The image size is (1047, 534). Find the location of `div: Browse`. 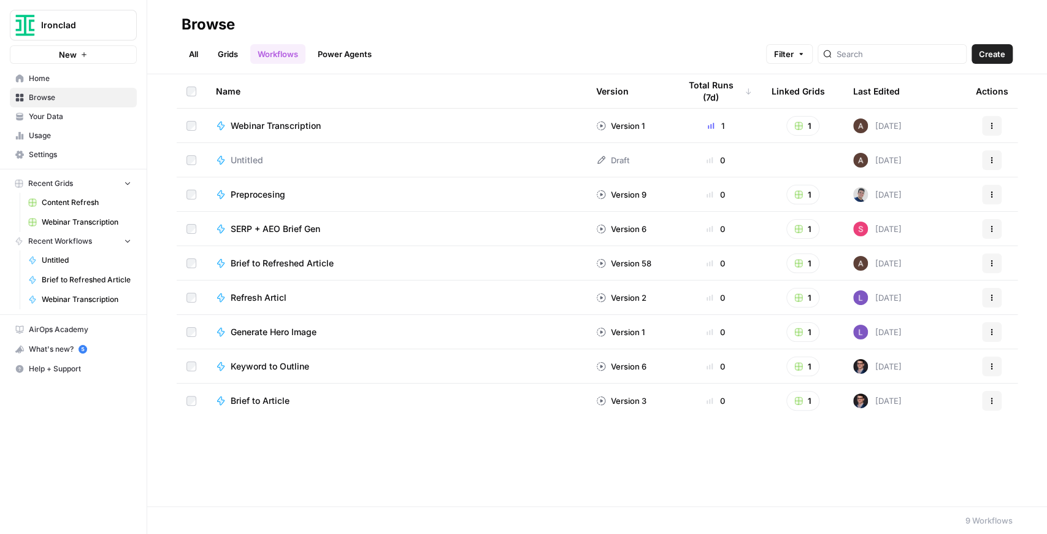

div: Browse is located at coordinates (208, 25).